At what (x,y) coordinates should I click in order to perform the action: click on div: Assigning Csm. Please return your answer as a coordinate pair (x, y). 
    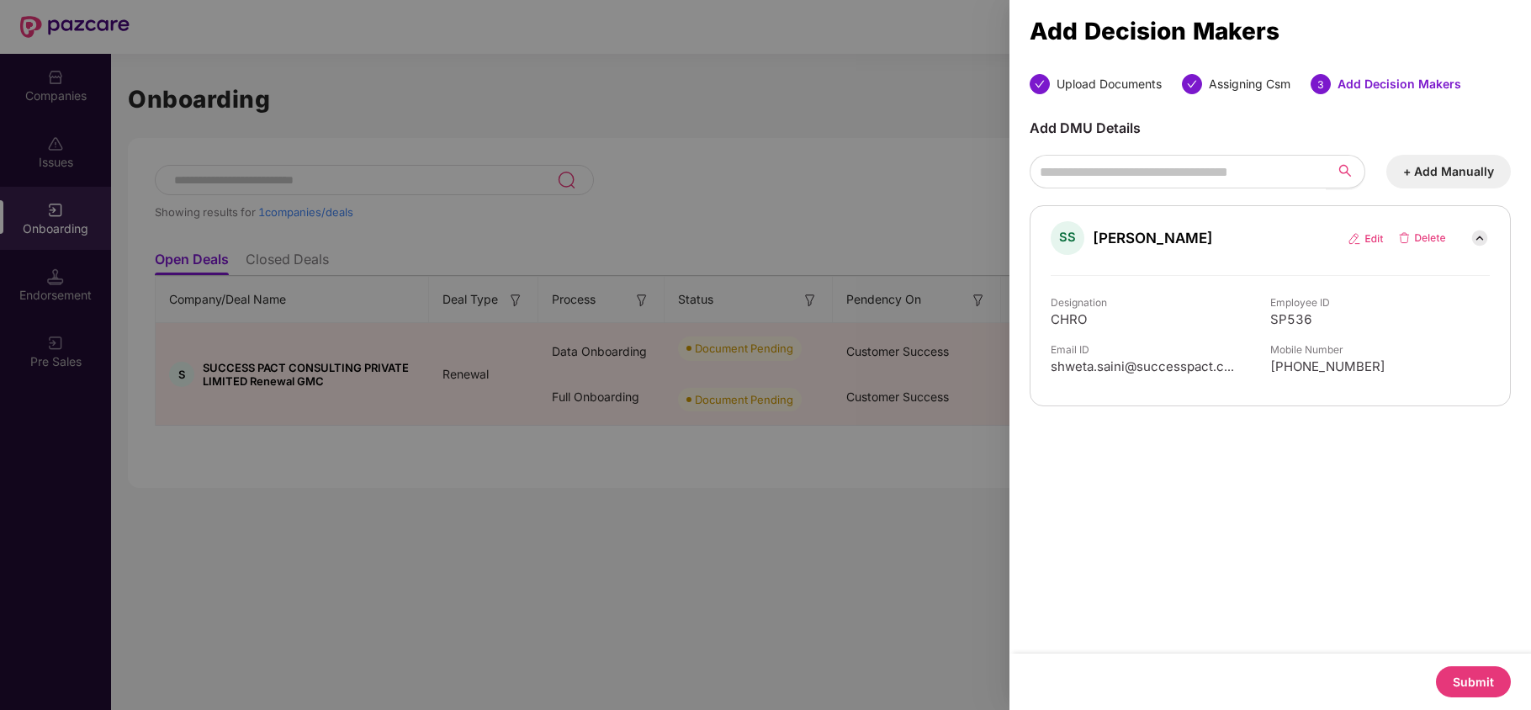
    Looking at the image, I should click on (1250, 84).